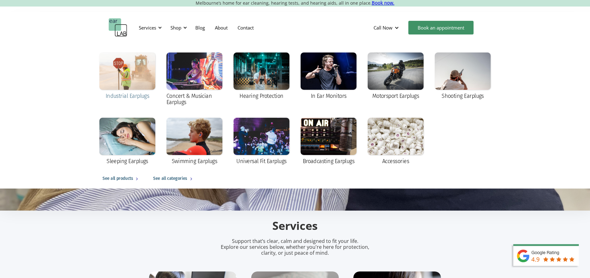  What do you see at coordinates (329, 161) in the screenshot?
I see `div: Broadcasting Earplugs` at bounding box center [329, 161].